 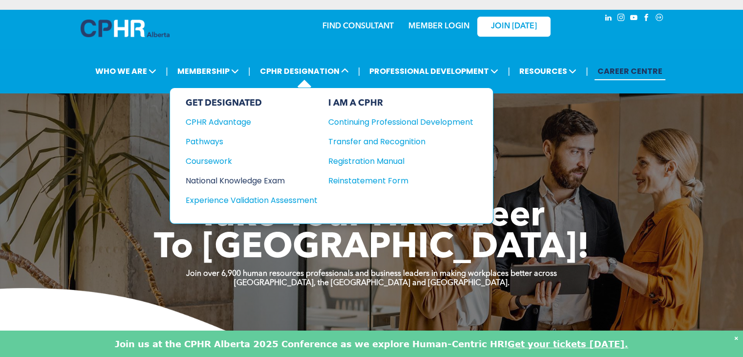 I want to click on a: MEMBER LOGIN, so click(x=439, y=26).